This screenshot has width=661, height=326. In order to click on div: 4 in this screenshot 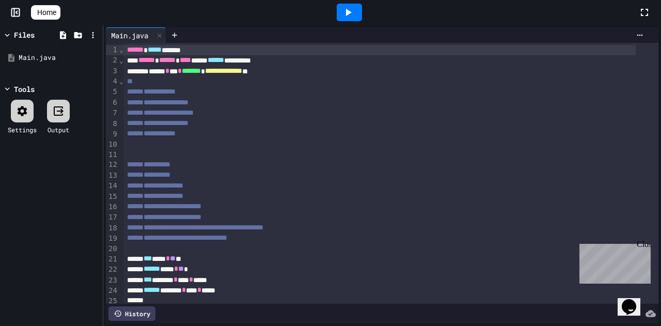, I will do `click(112, 82)`.